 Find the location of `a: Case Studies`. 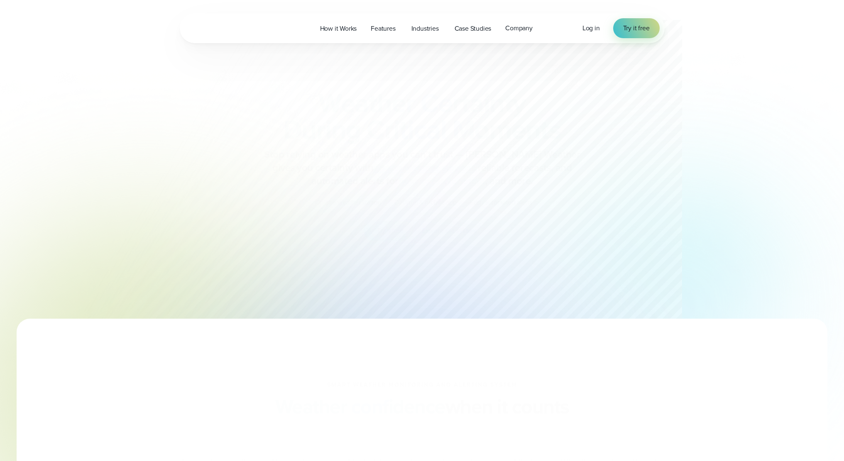

a: Case Studies is located at coordinates (473, 28).